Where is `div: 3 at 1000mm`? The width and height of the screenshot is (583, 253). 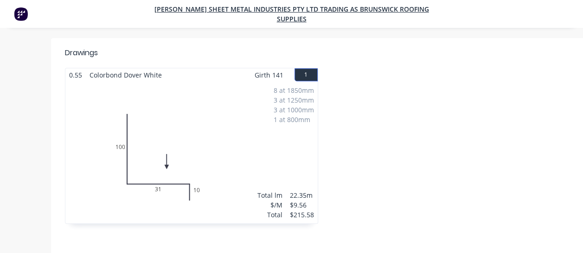 div: 3 at 1000mm is located at coordinates (294, 110).